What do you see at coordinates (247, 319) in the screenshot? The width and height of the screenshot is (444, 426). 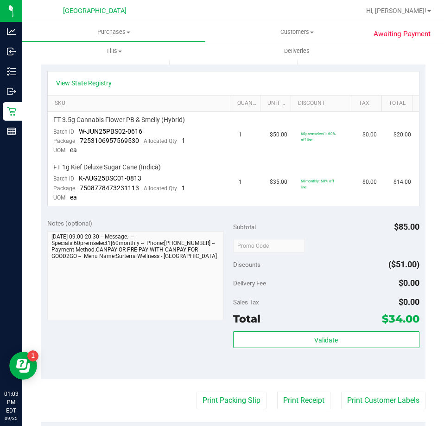 I see `span: Total` at bounding box center [247, 319].